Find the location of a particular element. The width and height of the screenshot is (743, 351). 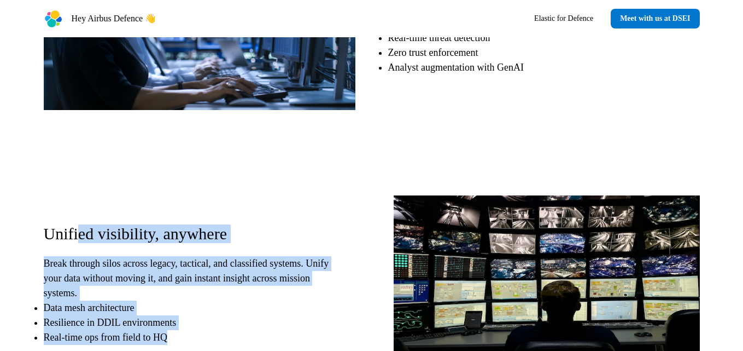

span: Analyst augmentation with GenAI is located at coordinates (456, 67).